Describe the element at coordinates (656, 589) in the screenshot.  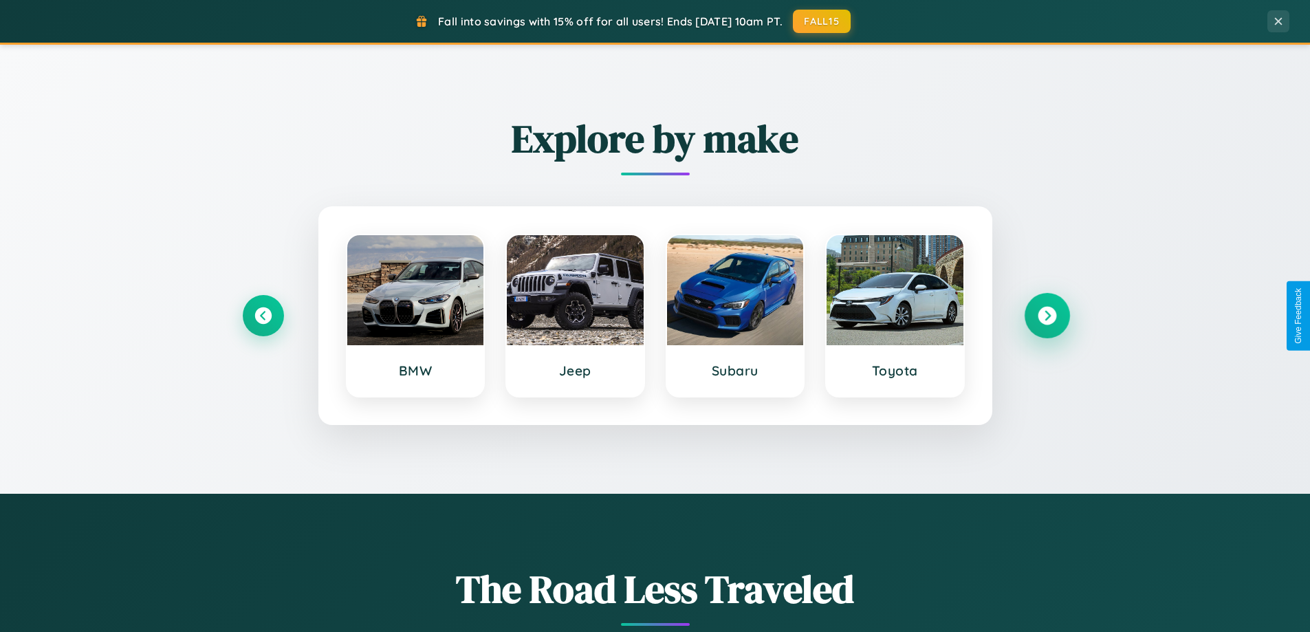
I see `h1: The Road Less Traveled` at that location.